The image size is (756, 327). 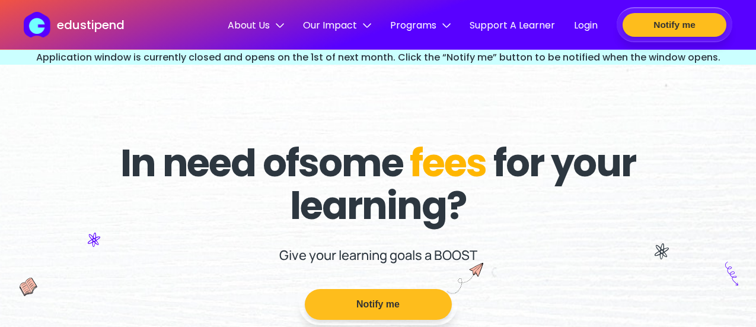 I want to click on a: Login, so click(x=586, y=26).